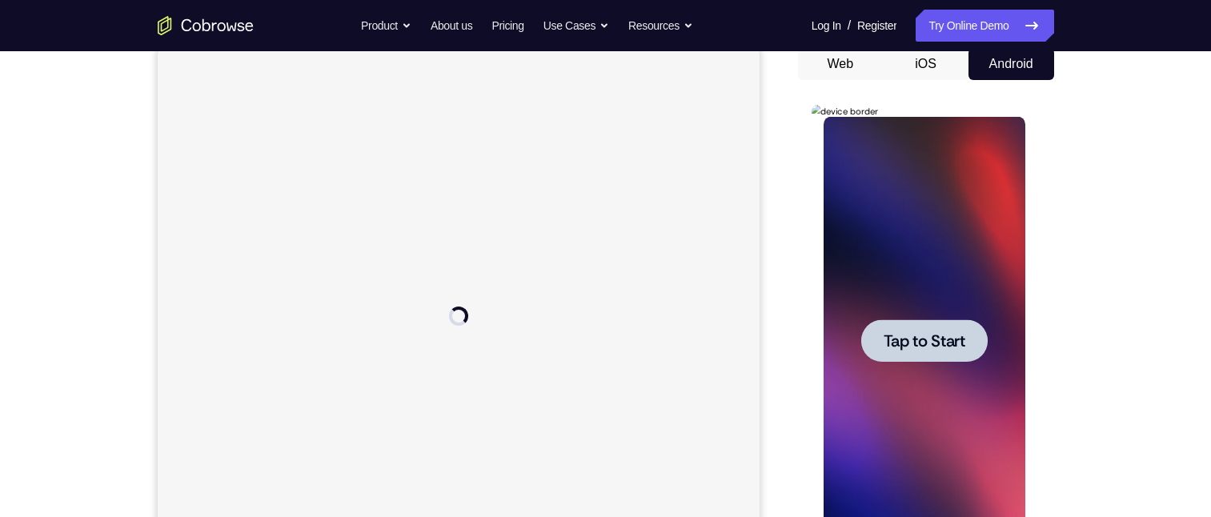 The image size is (1211, 517). What do you see at coordinates (113, 235) in the screenshot?
I see `button: Tap to Start` at bounding box center [113, 235].